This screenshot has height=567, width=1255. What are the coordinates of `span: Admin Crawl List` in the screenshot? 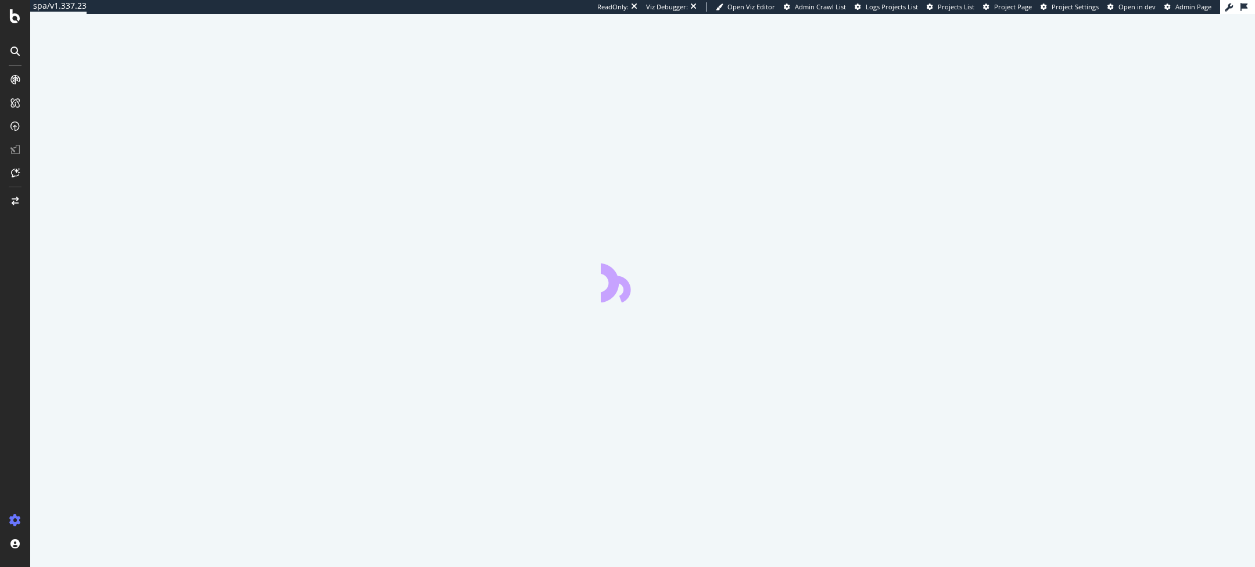 It's located at (821, 6).